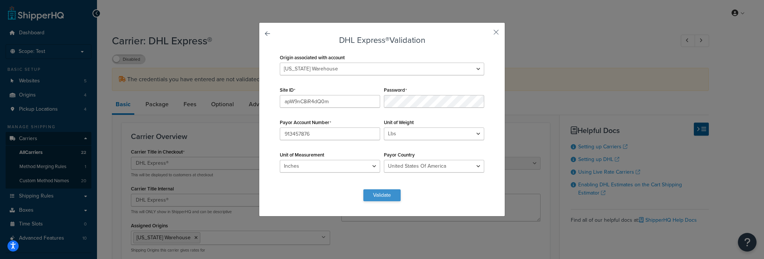 This screenshot has width=764, height=259. Describe the element at coordinates (399, 155) in the screenshot. I see `label: Payor Country` at that location.